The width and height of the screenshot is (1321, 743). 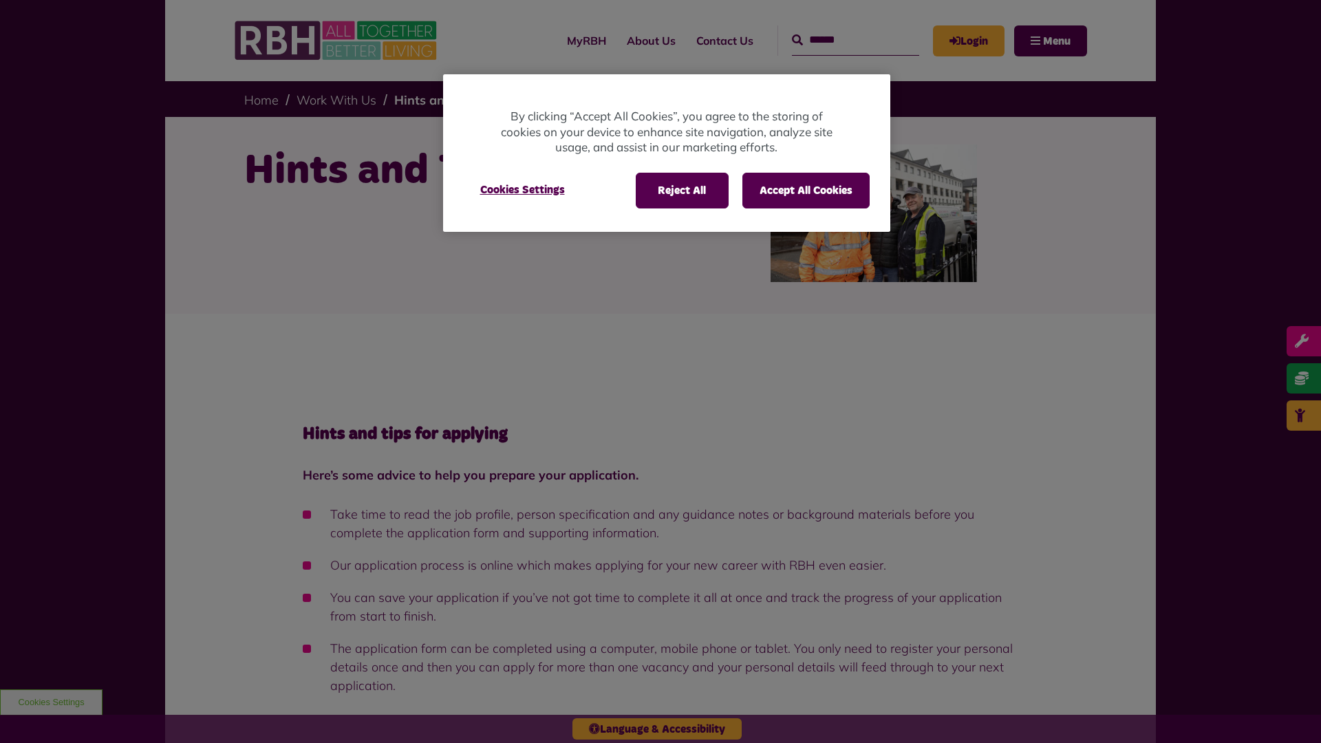 What do you see at coordinates (667, 153) in the screenshot?
I see `div: Cookie banner` at bounding box center [667, 153].